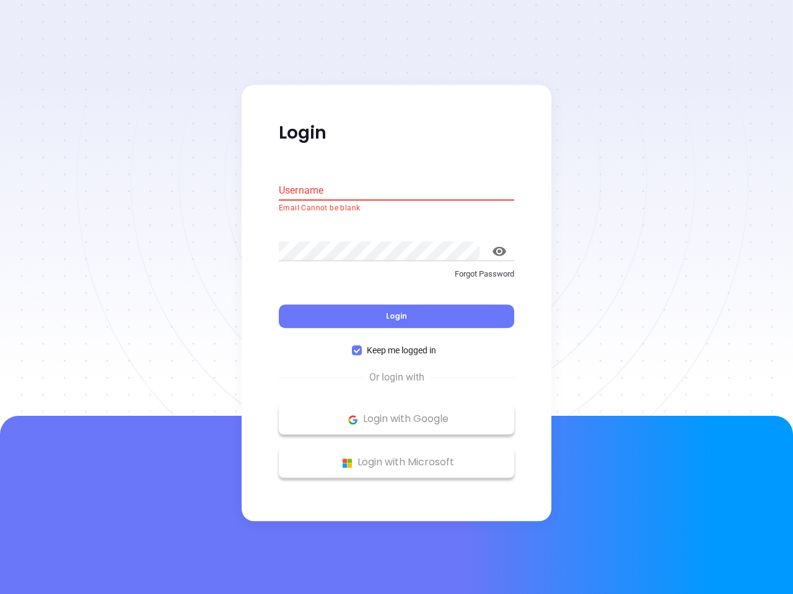 Image resolution: width=793 pixels, height=594 pixels. What do you see at coordinates (396, 316) in the screenshot?
I see `span: Login` at bounding box center [396, 316].